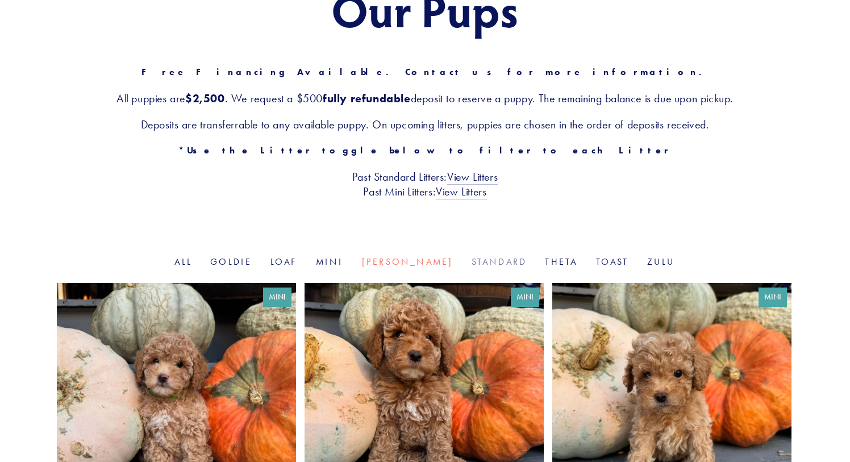  What do you see at coordinates (183, 261) in the screenshot?
I see `a: All` at bounding box center [183, 261].